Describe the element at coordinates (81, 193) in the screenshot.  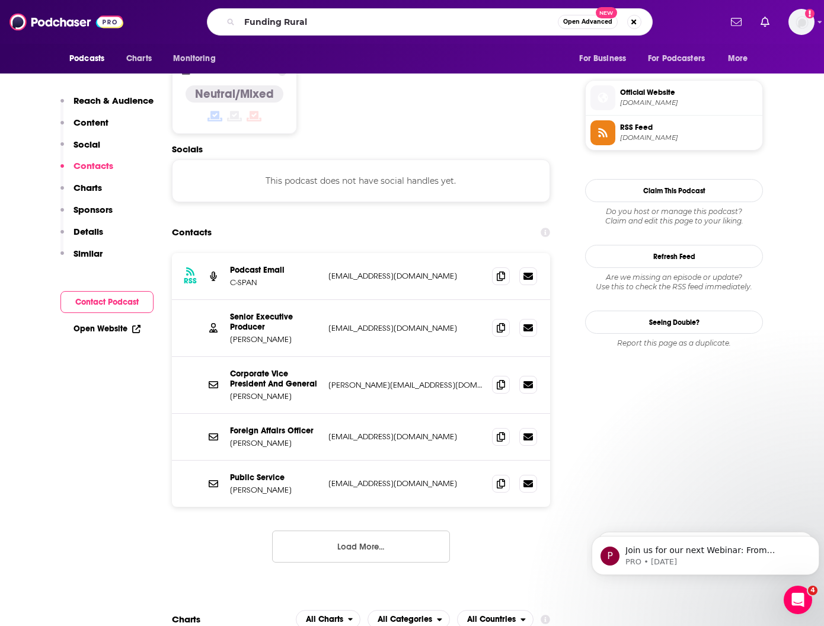
I see `button: Charts` at that location.